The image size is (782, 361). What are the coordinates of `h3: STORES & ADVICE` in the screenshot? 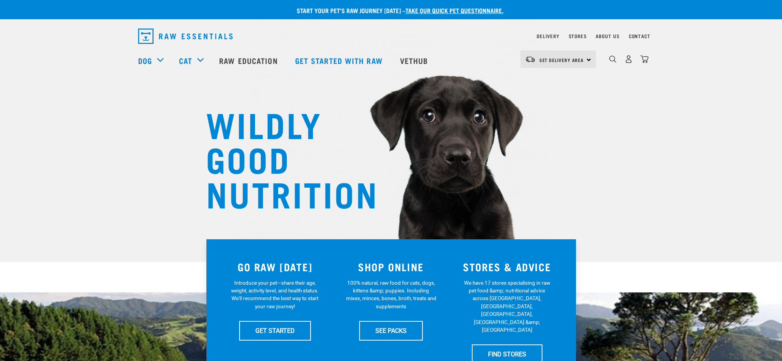 It's located at (507, 267).